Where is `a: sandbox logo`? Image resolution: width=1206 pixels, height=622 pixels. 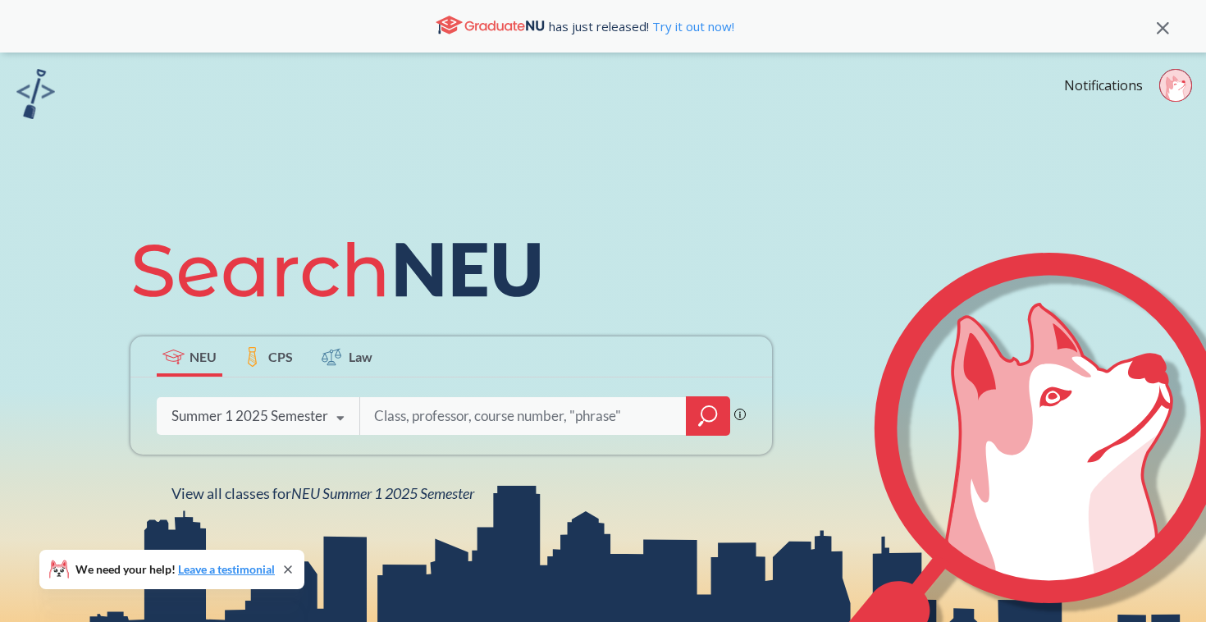 a: sandbox logo is located at coordinates (35, 96).